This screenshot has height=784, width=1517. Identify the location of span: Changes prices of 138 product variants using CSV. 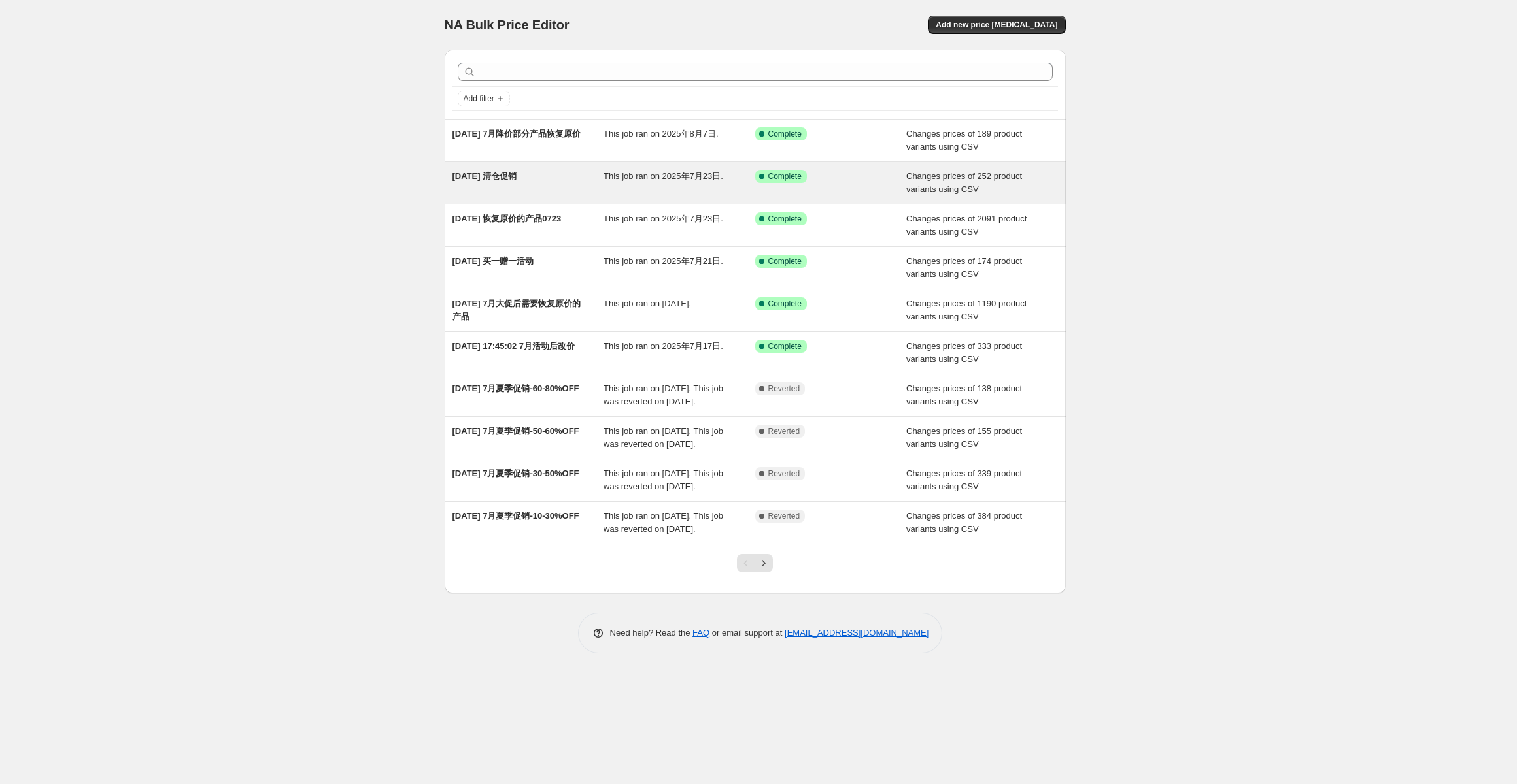
(964, 394).